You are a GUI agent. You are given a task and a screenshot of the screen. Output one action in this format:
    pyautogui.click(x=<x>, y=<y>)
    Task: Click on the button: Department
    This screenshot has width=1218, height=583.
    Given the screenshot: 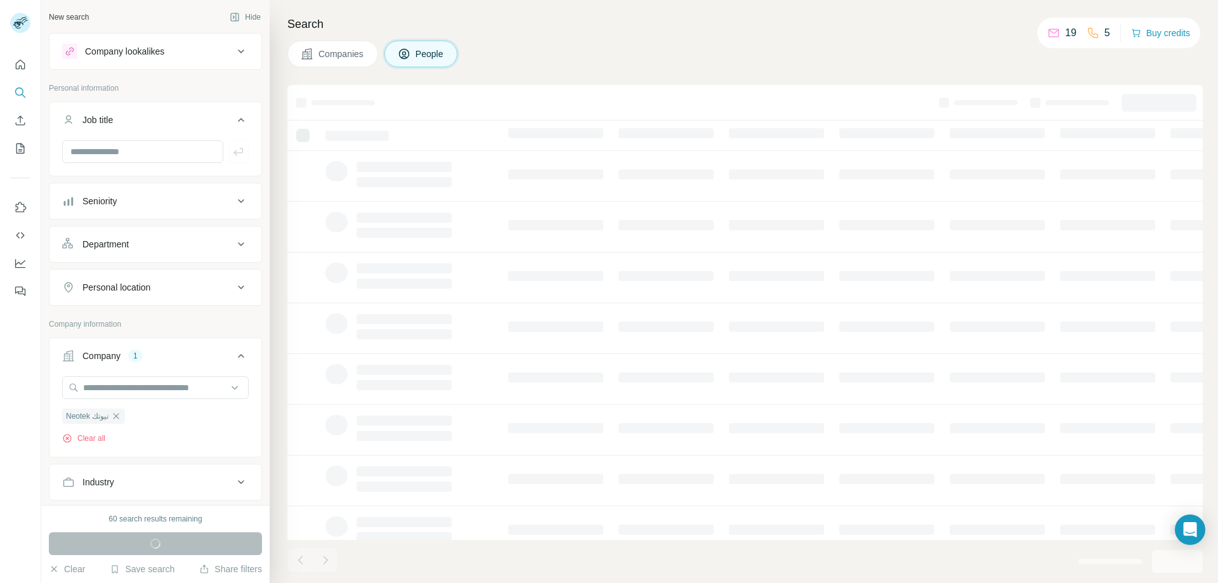 What is the action you would take?
    pyautogui.click(x=155, y=244)
    